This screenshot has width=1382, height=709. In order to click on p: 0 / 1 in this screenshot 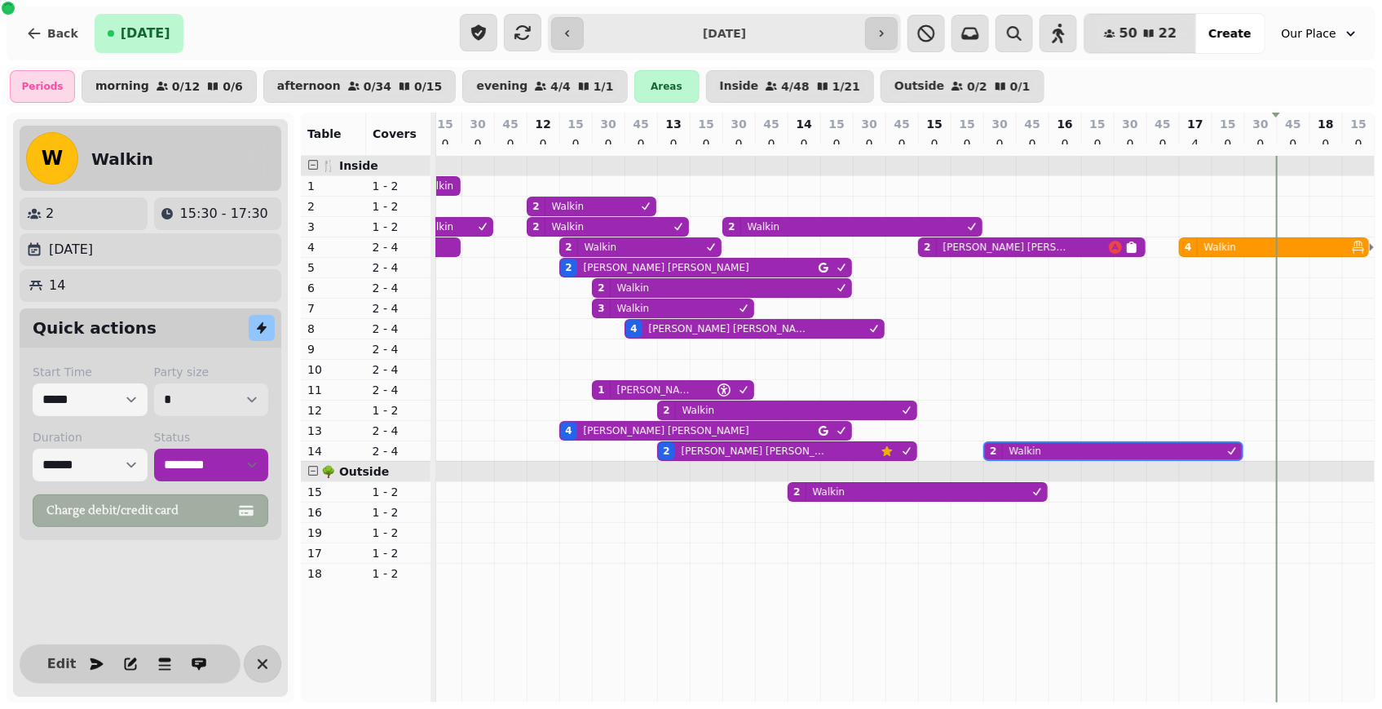, I will do `click(1020, 86)`.